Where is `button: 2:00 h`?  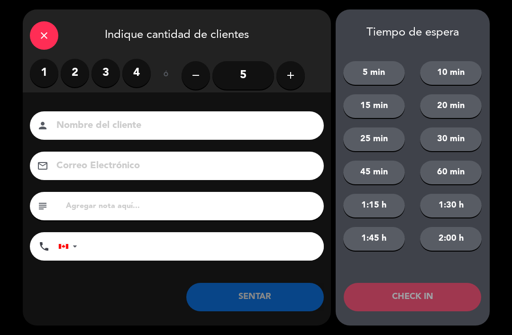 button: 2:00 h is located at coordinates (450, 239).